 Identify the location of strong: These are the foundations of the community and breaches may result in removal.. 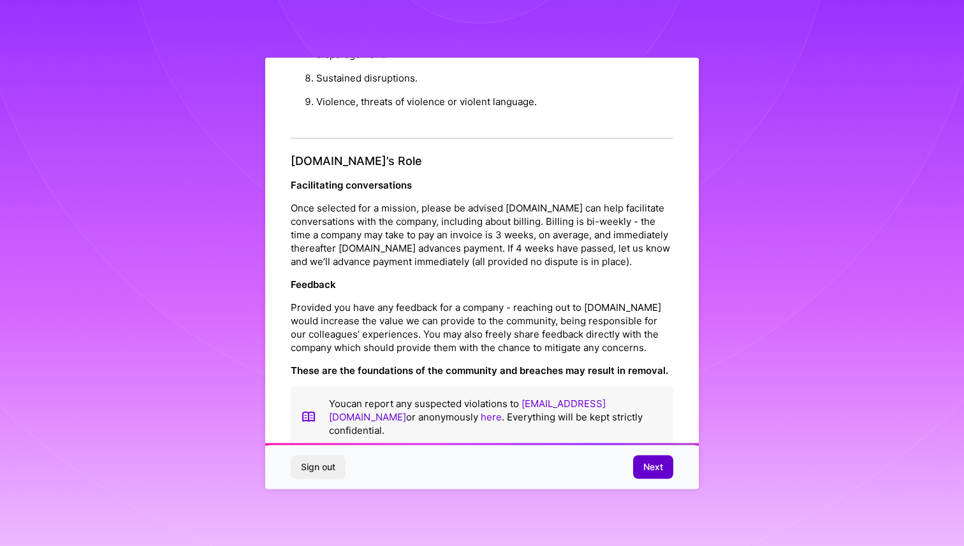
(479, 370).